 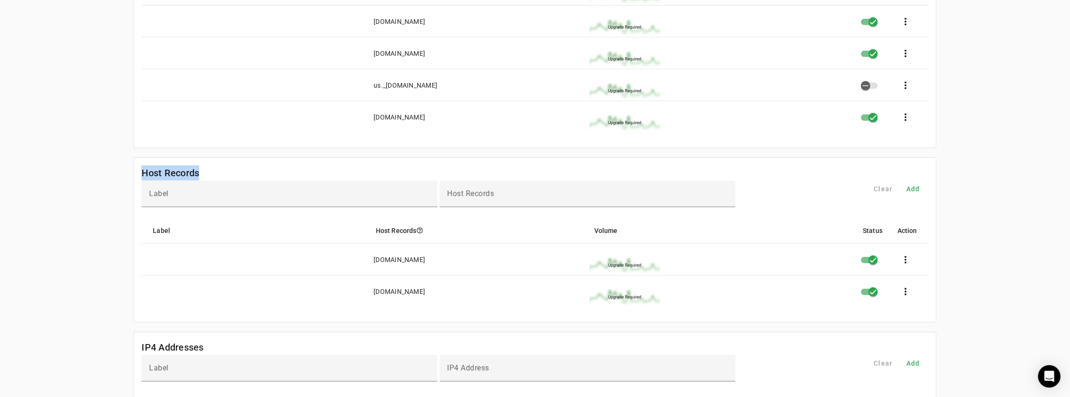 I want to click on mat-header-cell: Action, so click(x=909, y=231).